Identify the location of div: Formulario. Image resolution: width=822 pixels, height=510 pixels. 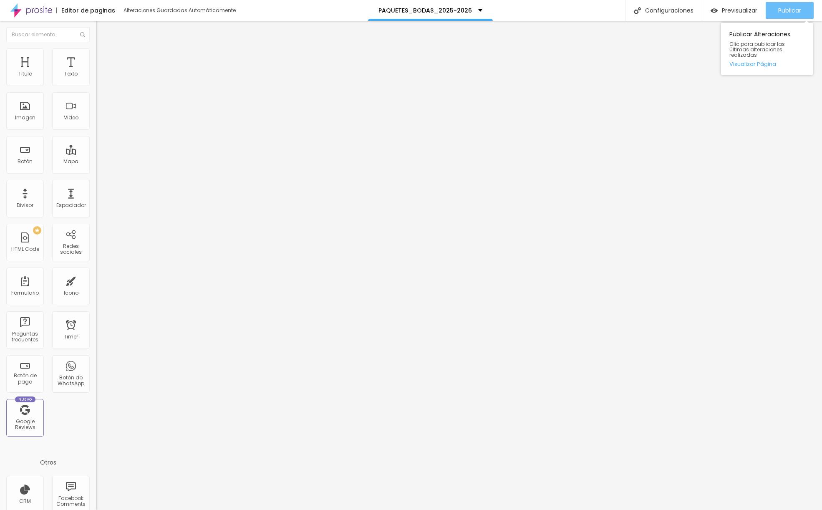
(25, 293).